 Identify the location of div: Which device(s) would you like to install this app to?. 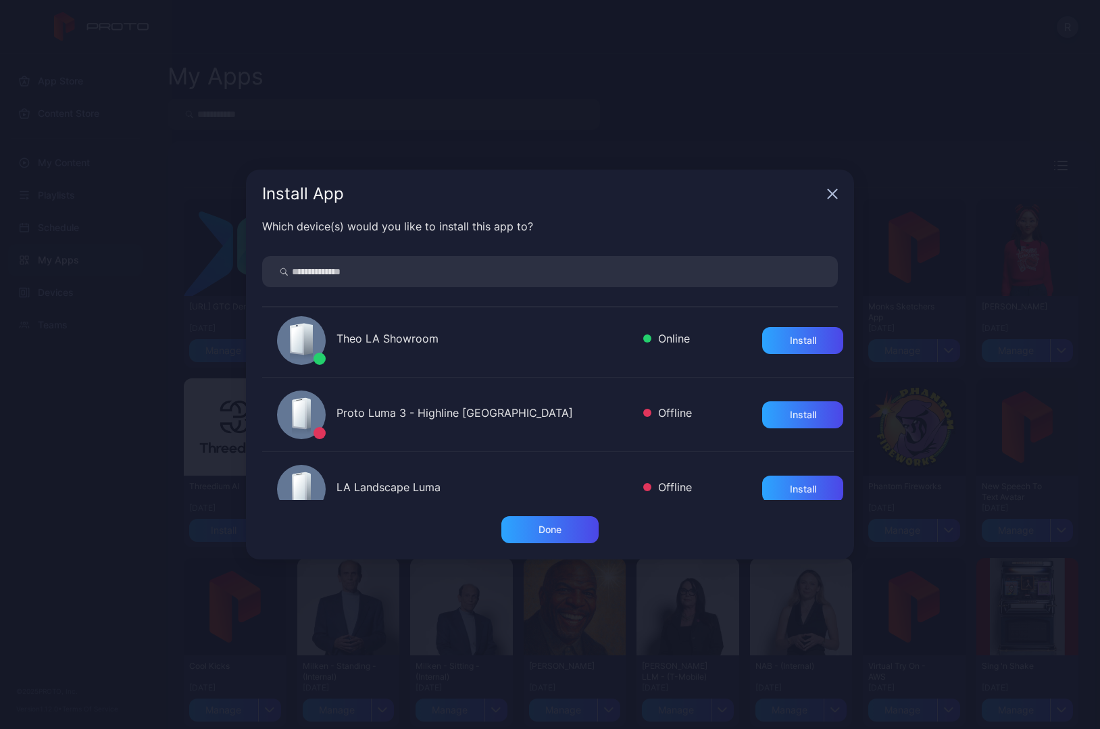
(550, 226).